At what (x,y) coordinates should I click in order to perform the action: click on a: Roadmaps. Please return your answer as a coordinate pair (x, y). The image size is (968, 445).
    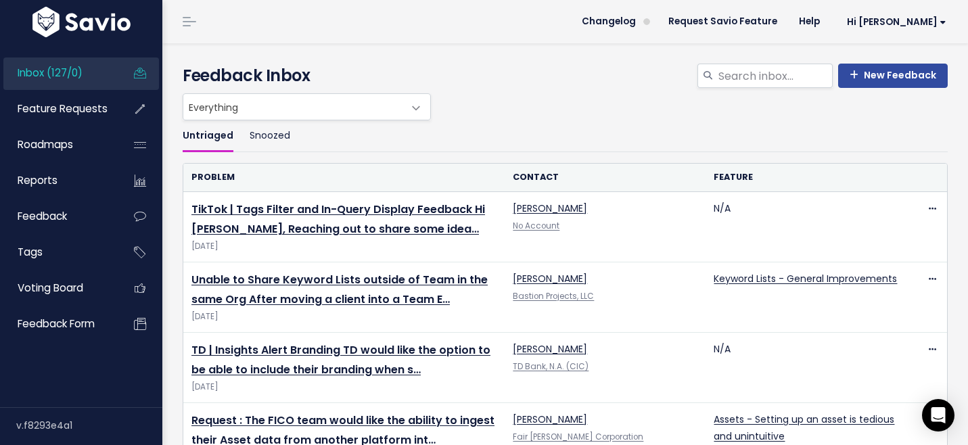
    Looking at the image, I should click on (58, 145).